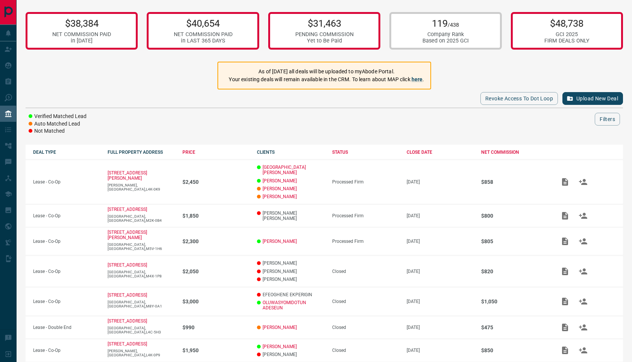 This screenshot has width=632, height=362. What do you see at coordinates (417, 79) in the screenshot?
I see `a: here` at bounding box center [417, 79].